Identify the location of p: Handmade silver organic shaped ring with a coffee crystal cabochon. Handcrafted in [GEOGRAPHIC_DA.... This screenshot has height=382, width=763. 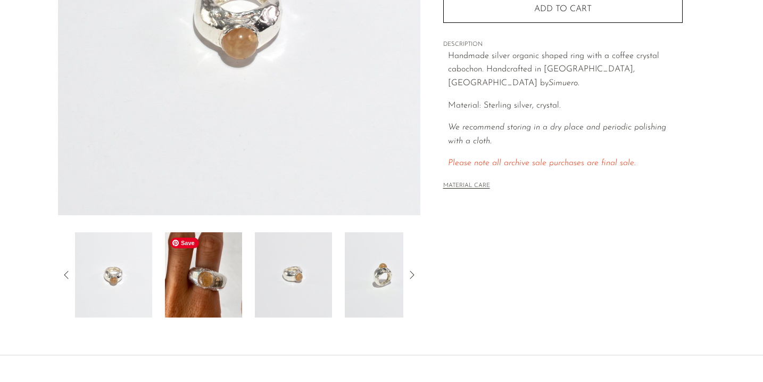
(565, 70).